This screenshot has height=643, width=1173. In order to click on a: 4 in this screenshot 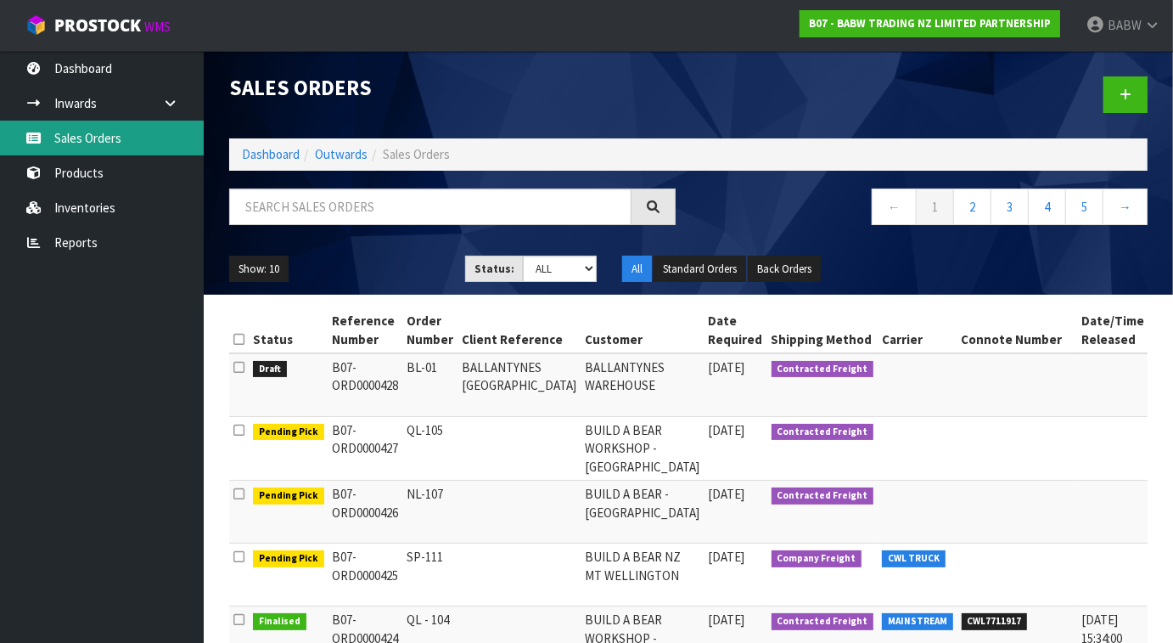, I will do `click(1047, 206)`.